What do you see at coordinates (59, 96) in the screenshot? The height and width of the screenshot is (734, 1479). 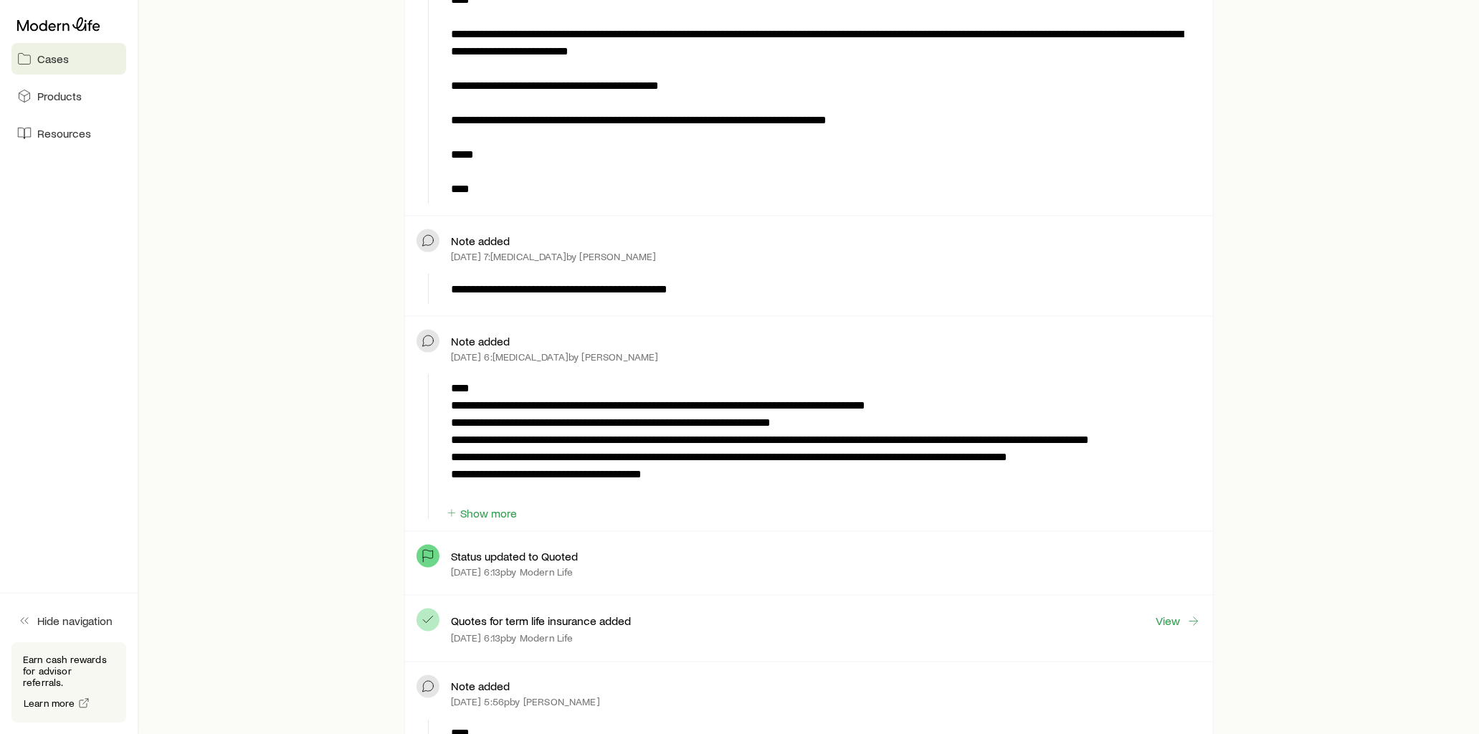 I see `span: Products` at bounding box center [59, 96].